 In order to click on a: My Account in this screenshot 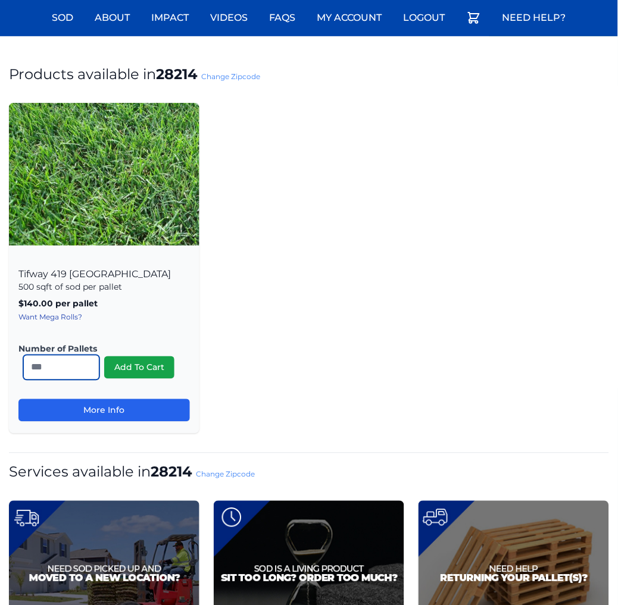, I will do `click(349, 18)`.